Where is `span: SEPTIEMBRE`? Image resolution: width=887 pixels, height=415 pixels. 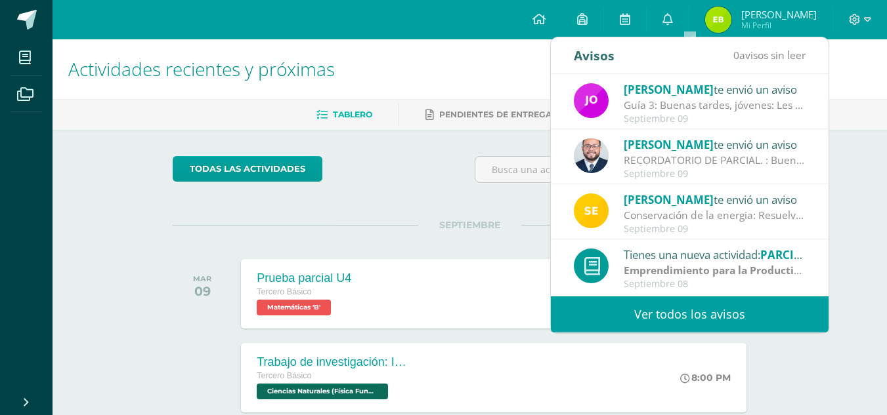 span: SEPTIEMBRE is located at coordinates (469, 225).